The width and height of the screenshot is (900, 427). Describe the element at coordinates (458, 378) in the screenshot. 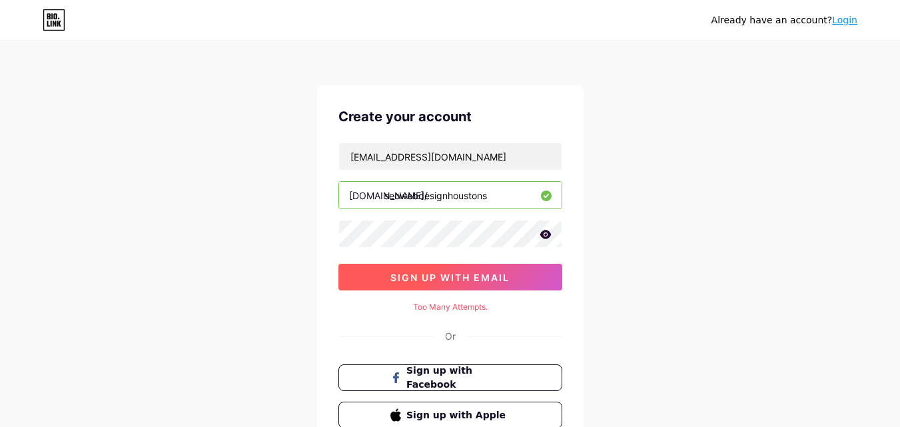

I see `span: Sign up with Facebook` at that location.